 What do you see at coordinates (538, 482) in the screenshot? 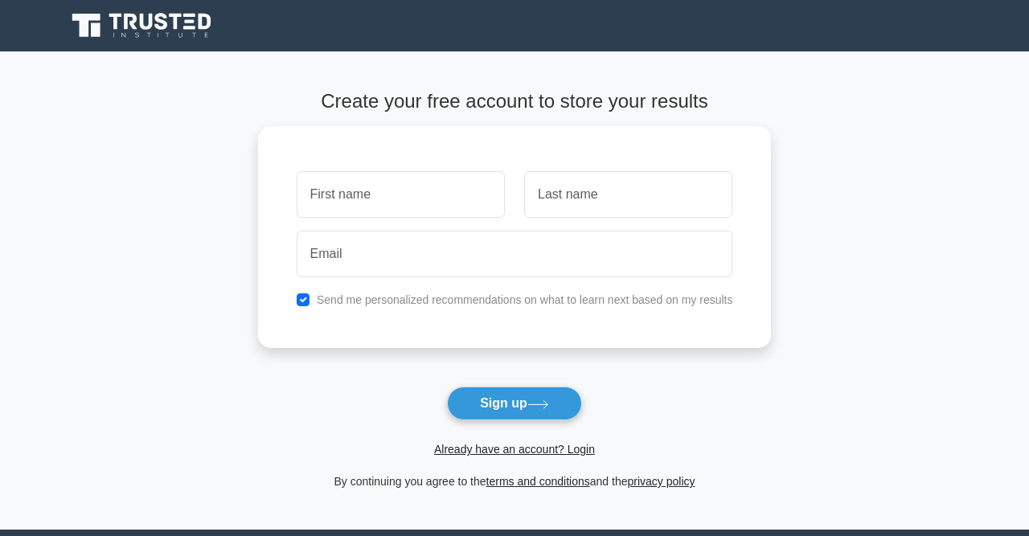
I see `a: terms and conditions` at bounding box center [538, 482].